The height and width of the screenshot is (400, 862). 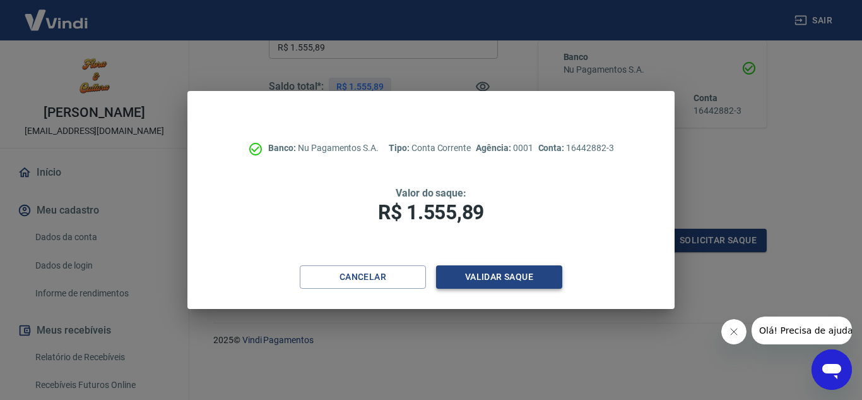 I want to click on img: logo_orange.svg, so click(x=25, y=25).